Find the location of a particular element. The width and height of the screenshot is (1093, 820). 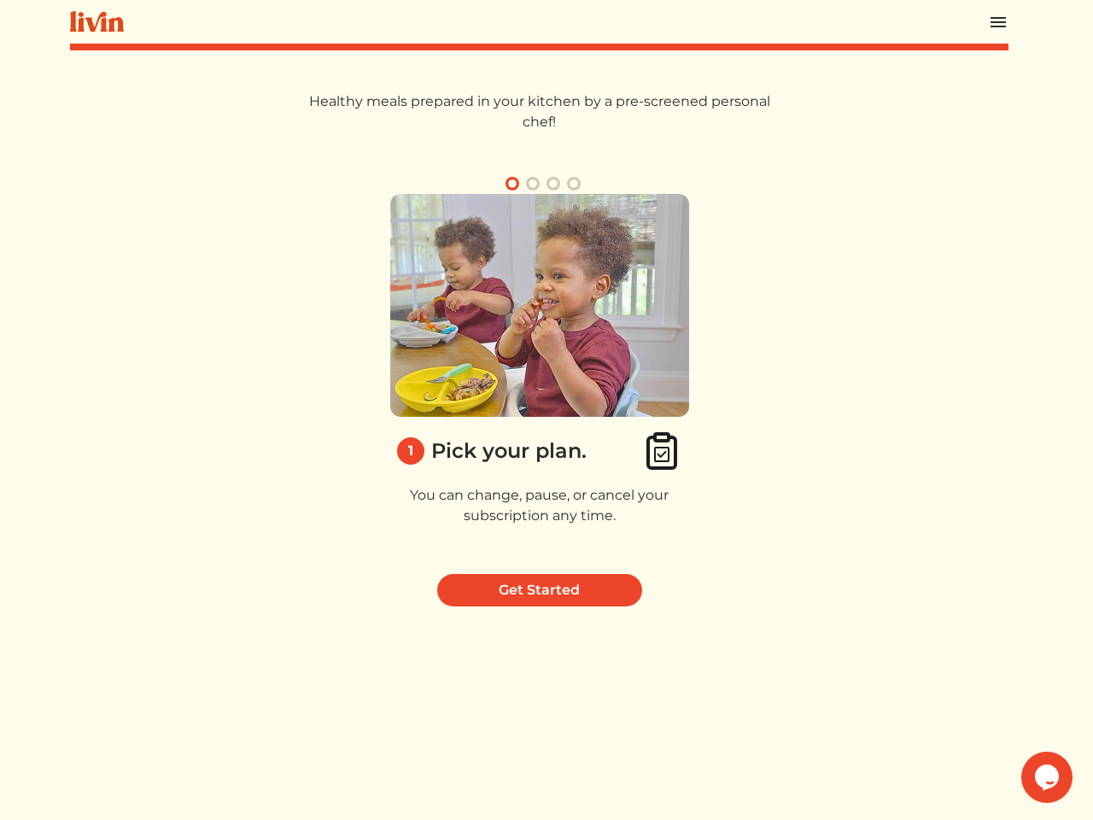

div: 1 is located at coordinates (411, 451).